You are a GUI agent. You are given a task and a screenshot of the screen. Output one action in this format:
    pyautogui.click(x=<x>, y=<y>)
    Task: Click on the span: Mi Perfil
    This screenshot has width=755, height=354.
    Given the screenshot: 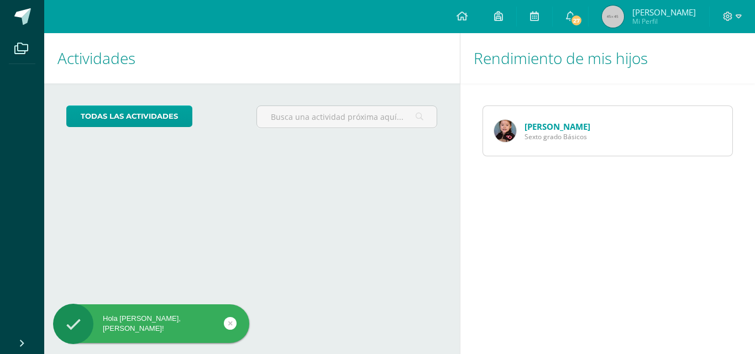 What is the action you would take?
    pyautogui.click(x=664, y=21)
    